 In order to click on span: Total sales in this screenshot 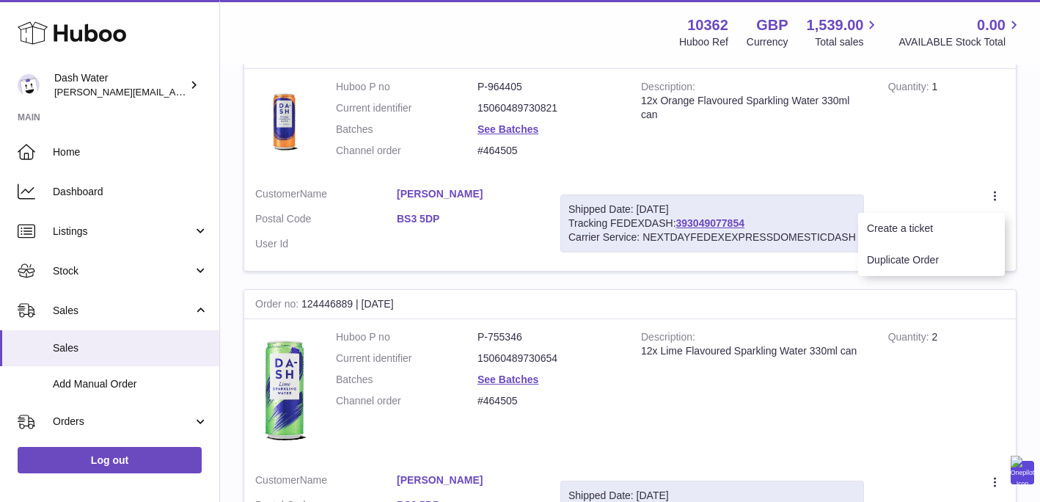, I will do `click(847, 42)`.